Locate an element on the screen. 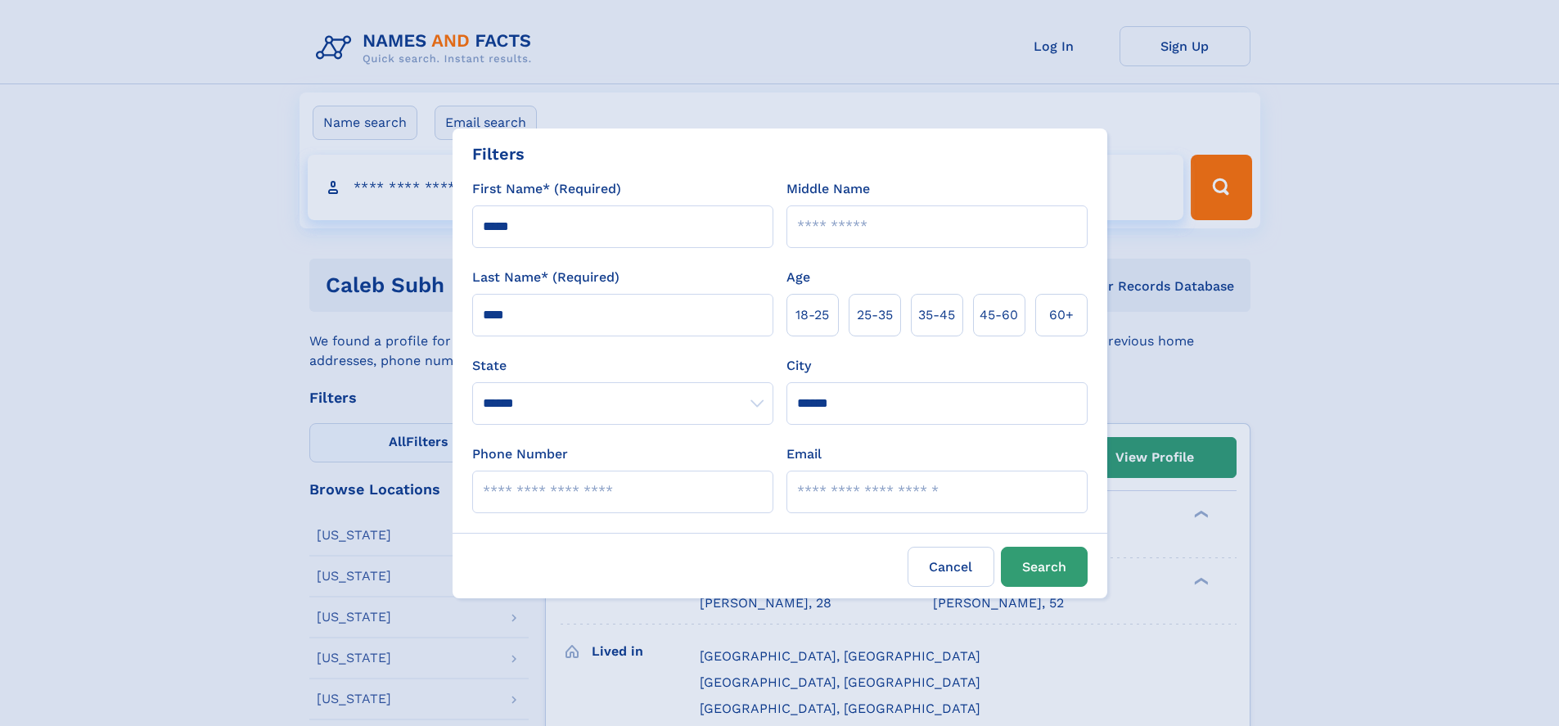  div: Filters is located at coordinates (498, 154).